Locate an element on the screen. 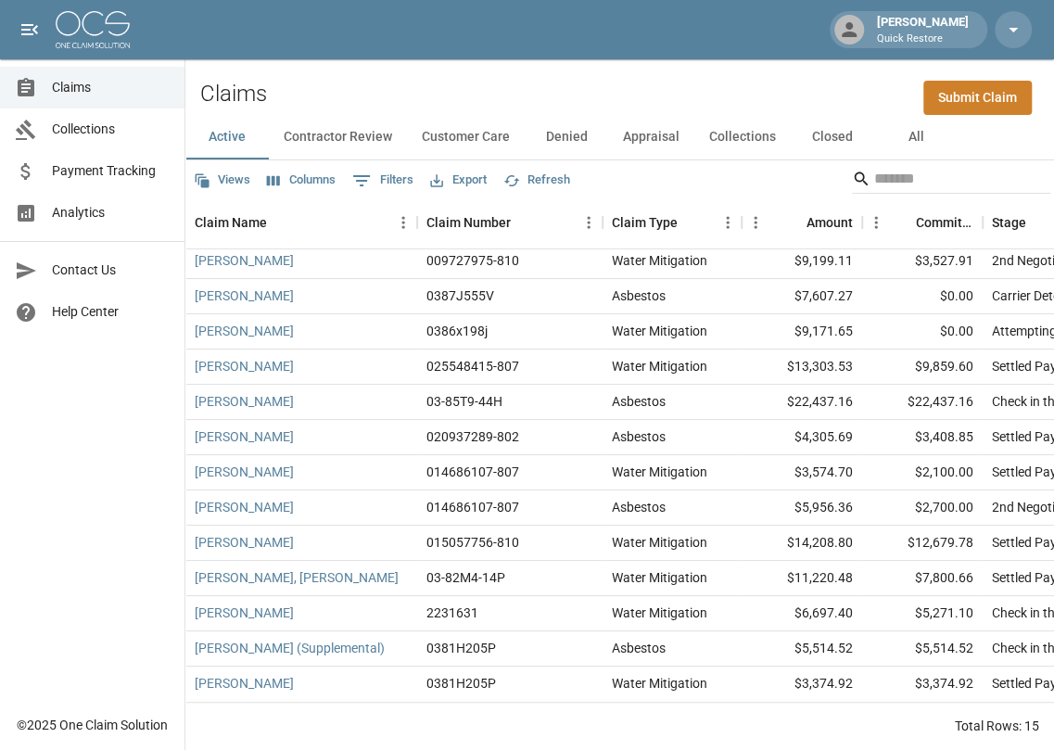 The image size is (1054, 750). div: Total Rows: 15 is located at coordinates (996, 725).